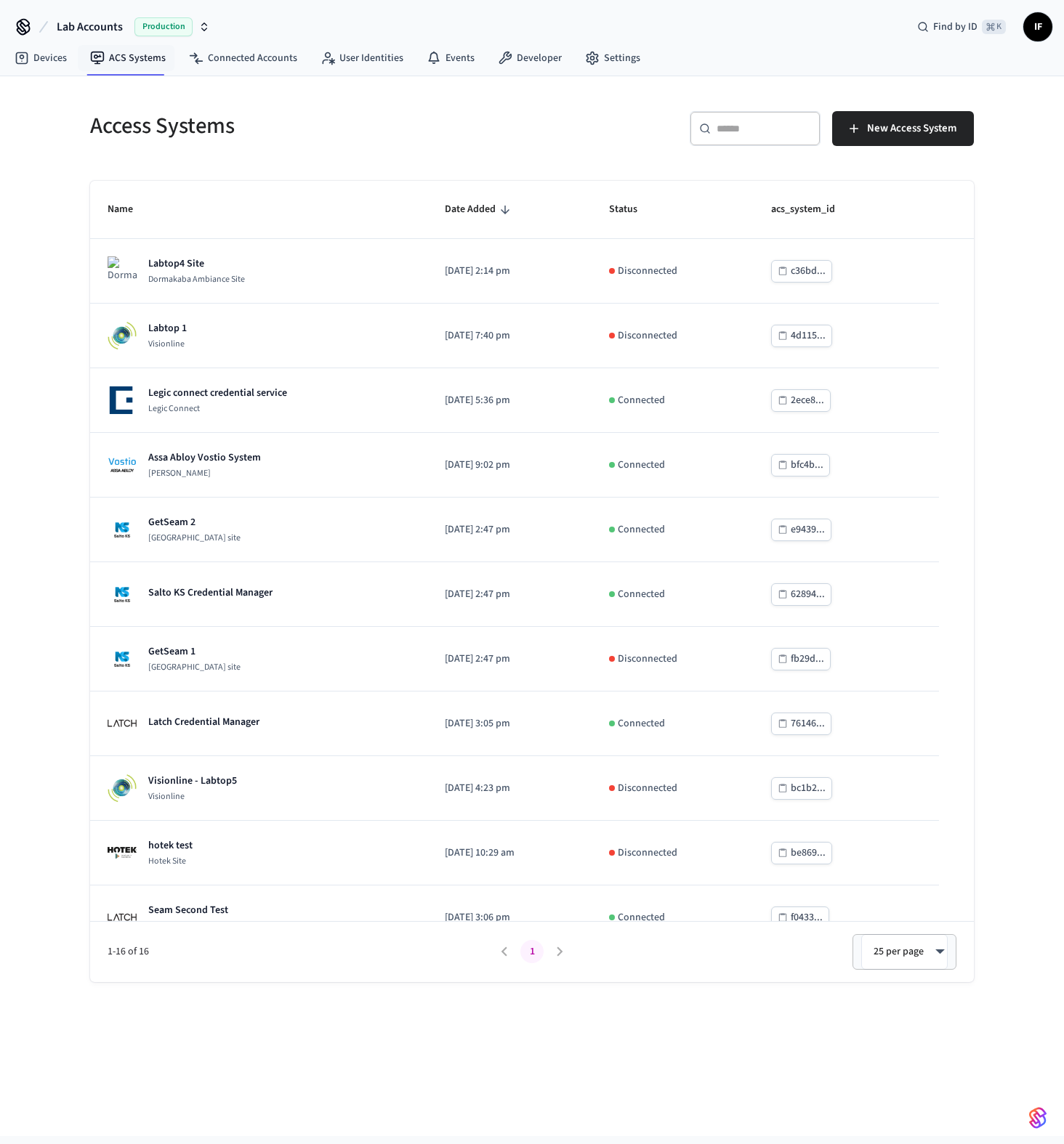 Image resolution: width=1064 pixels, height=1144 pixels. Describe the element at coordinates (298, 952) in the screenshot. I see `span: 1-16 of 16` at that location.